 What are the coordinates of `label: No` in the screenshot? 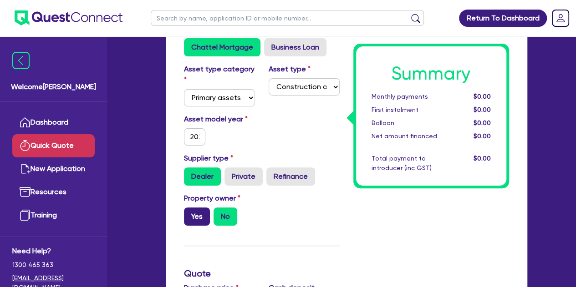 It's located at (225, 217).